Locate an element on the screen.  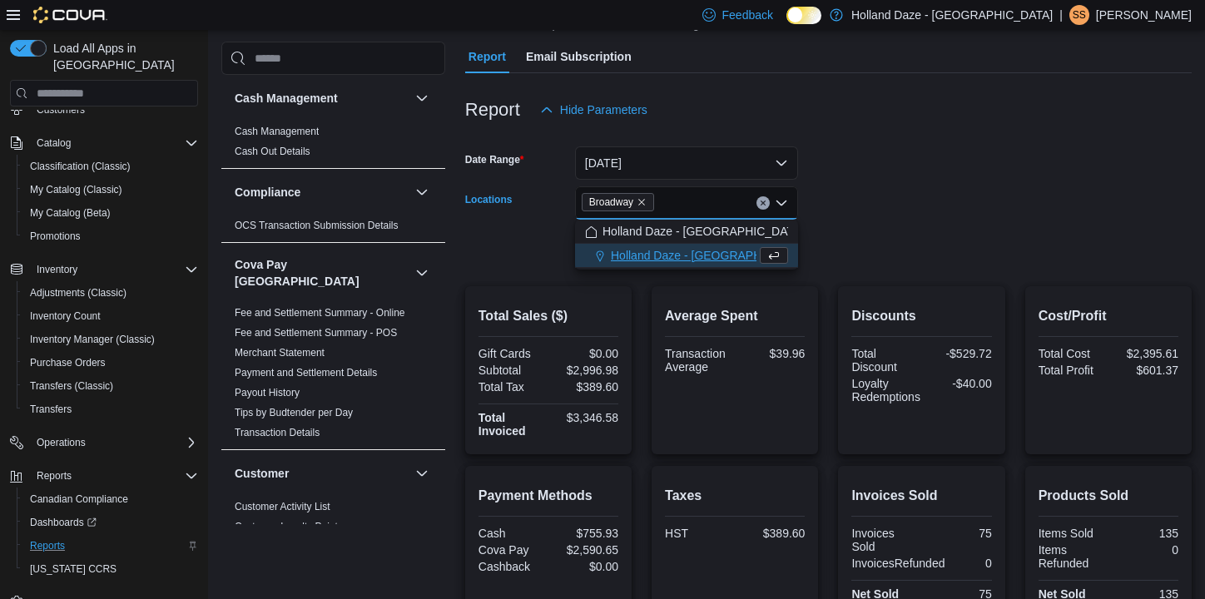
a: Purchase Orders is located at coordinates (67, 363).